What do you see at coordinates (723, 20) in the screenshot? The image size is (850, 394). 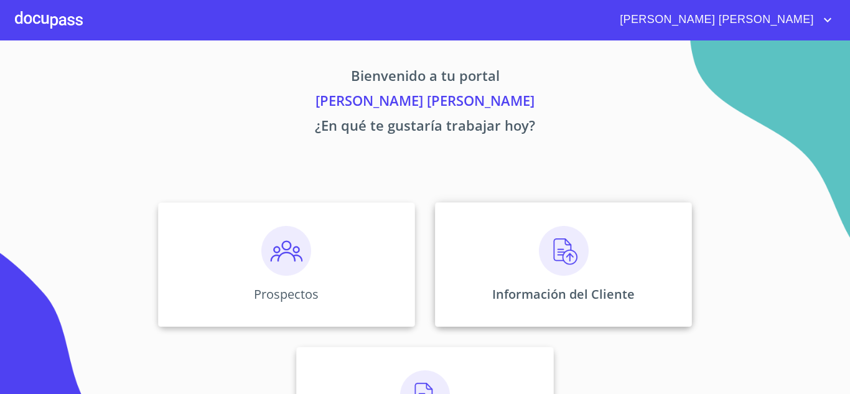 I see `button: account of current user` at bounding box center [723, 20].